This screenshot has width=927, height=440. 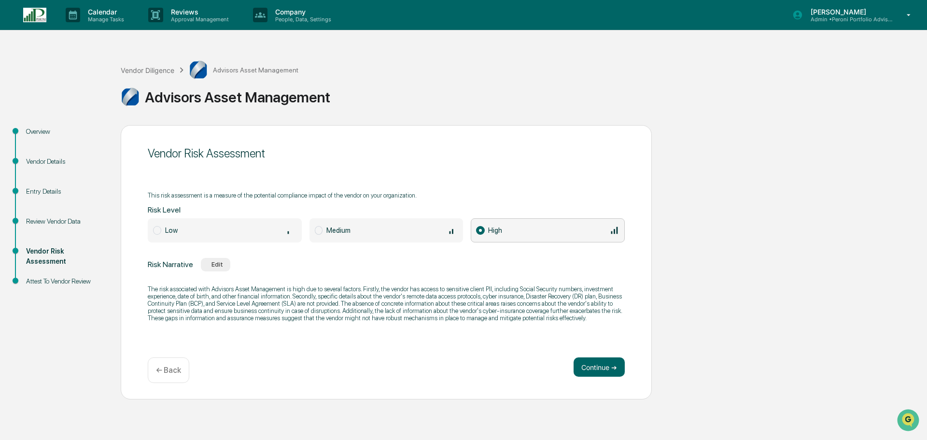 I want to click on div: Attest To Vendor Review, so click(x=66, y=281).